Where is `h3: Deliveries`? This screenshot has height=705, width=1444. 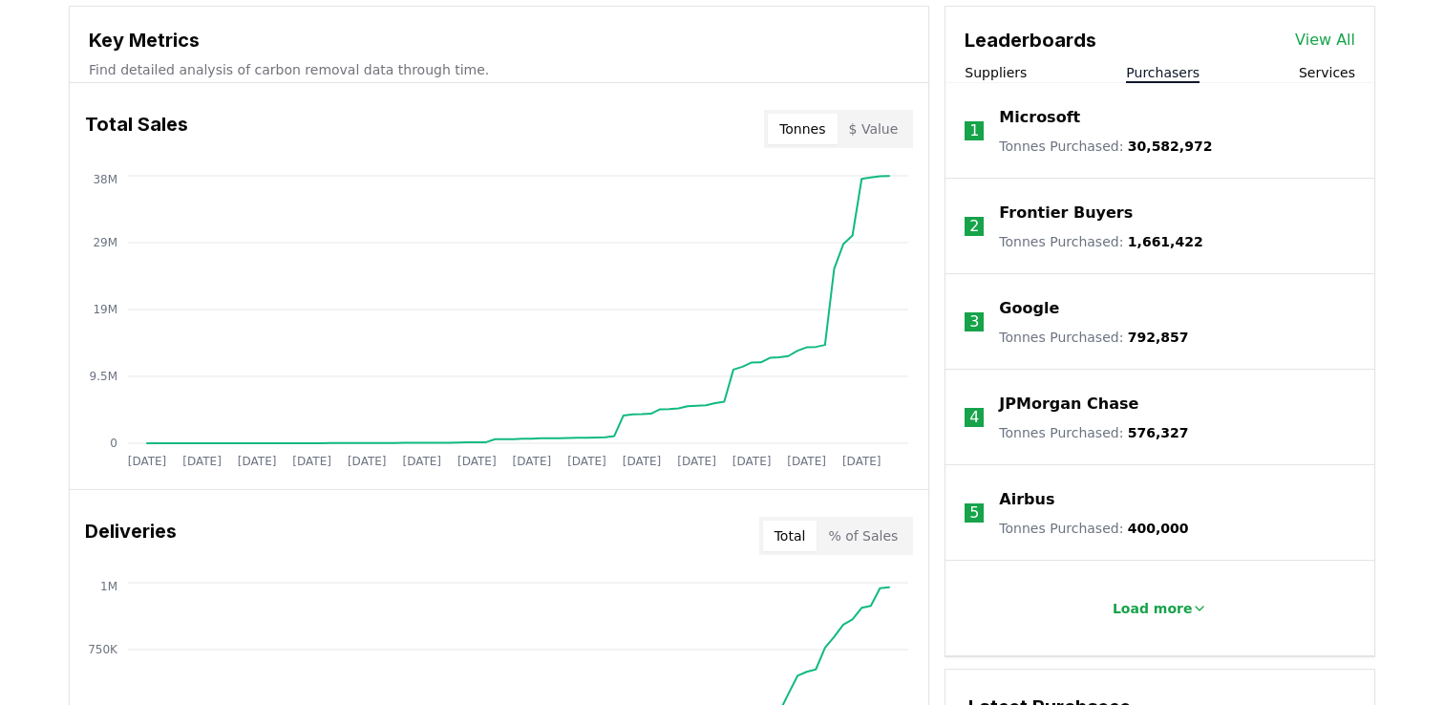
h3: Deliveries is located at coordinates (131, 536).